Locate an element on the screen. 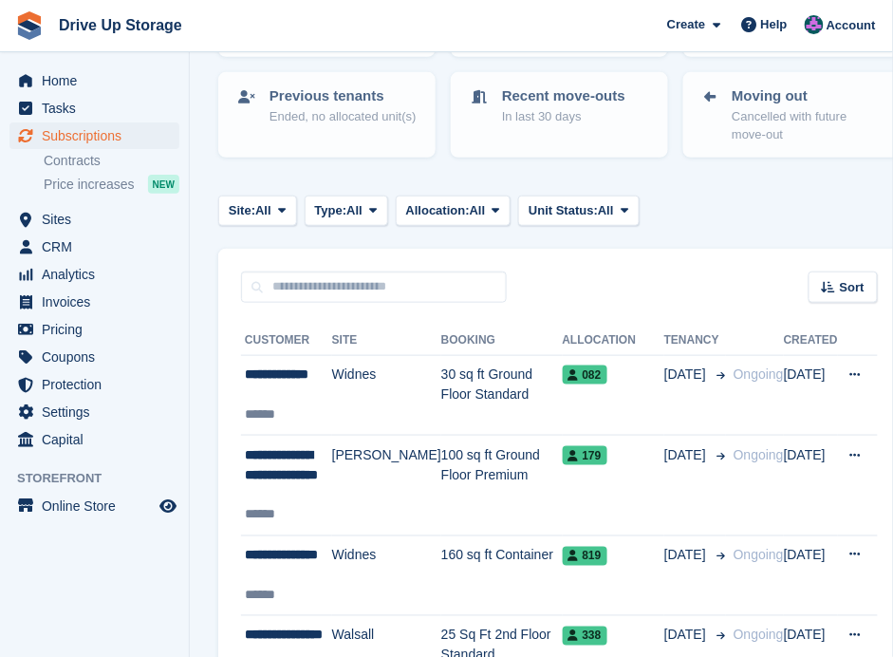  span: Price increases is located at coordinates (89, 184).